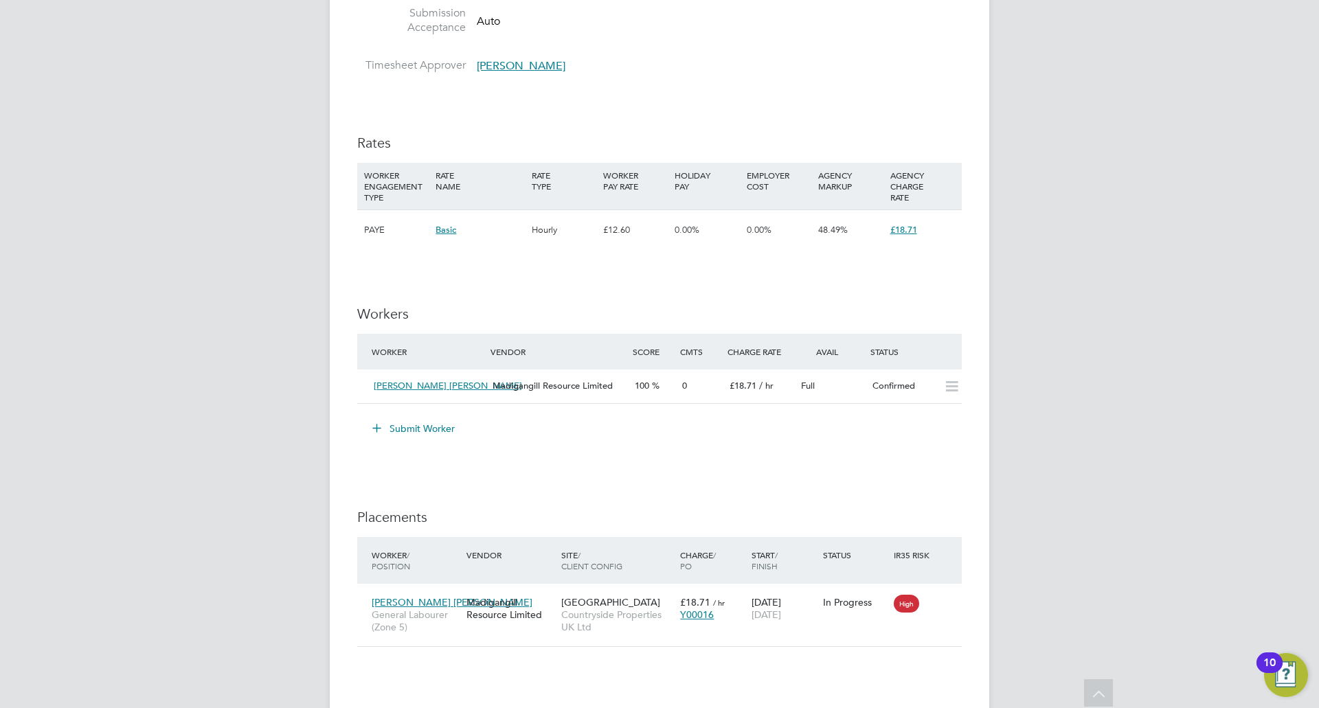  I want to click on div: Charge Rate, so click(760, 352).